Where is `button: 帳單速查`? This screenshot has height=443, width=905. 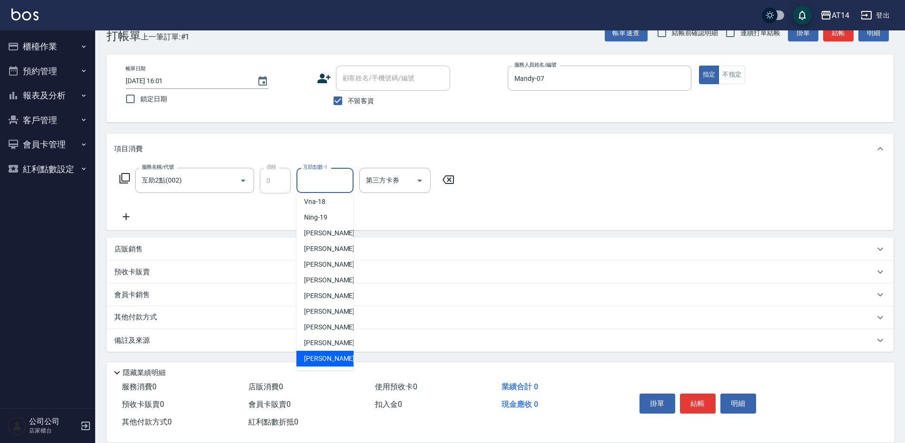
button: 帳單速查 is located at coordinates (626, 33).